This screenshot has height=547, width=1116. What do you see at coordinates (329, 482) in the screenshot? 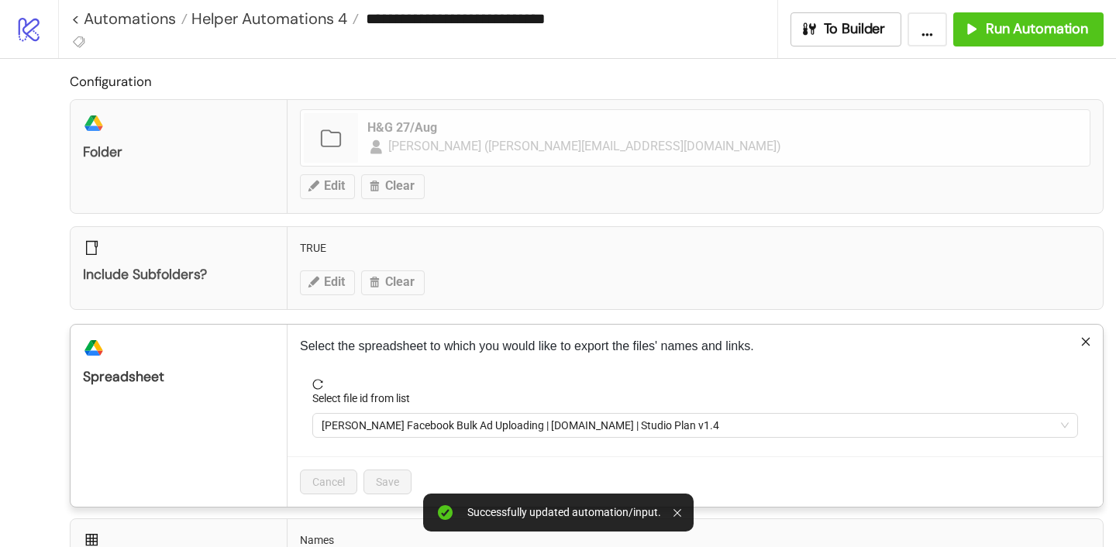
I see `button: Cancel` at bounding box center [329, 482].